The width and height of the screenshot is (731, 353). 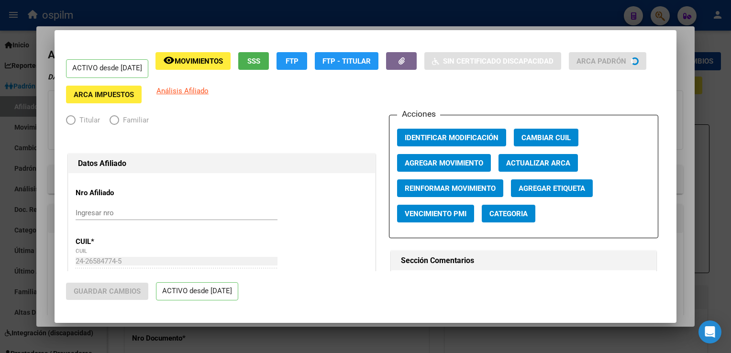 I want to click on button: Guardar Cambios, so click(x=107, y=291).